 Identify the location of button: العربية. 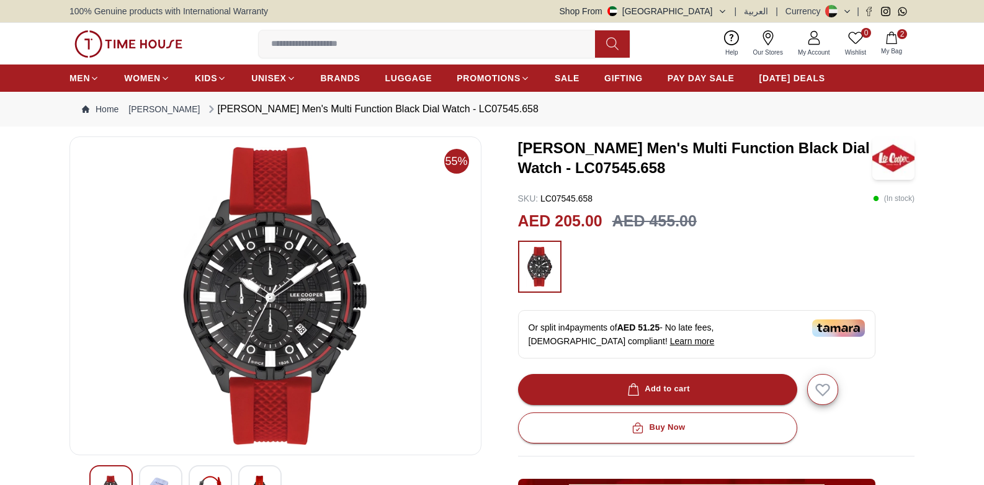
(756, 11).